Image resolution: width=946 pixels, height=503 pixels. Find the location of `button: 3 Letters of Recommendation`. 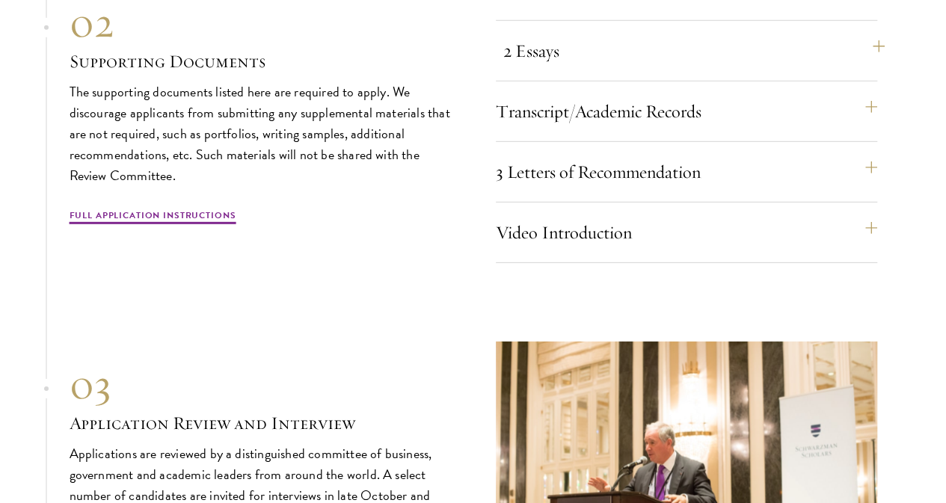

button: 3 Letters of Recommendation is located at coordinates (687, 172).